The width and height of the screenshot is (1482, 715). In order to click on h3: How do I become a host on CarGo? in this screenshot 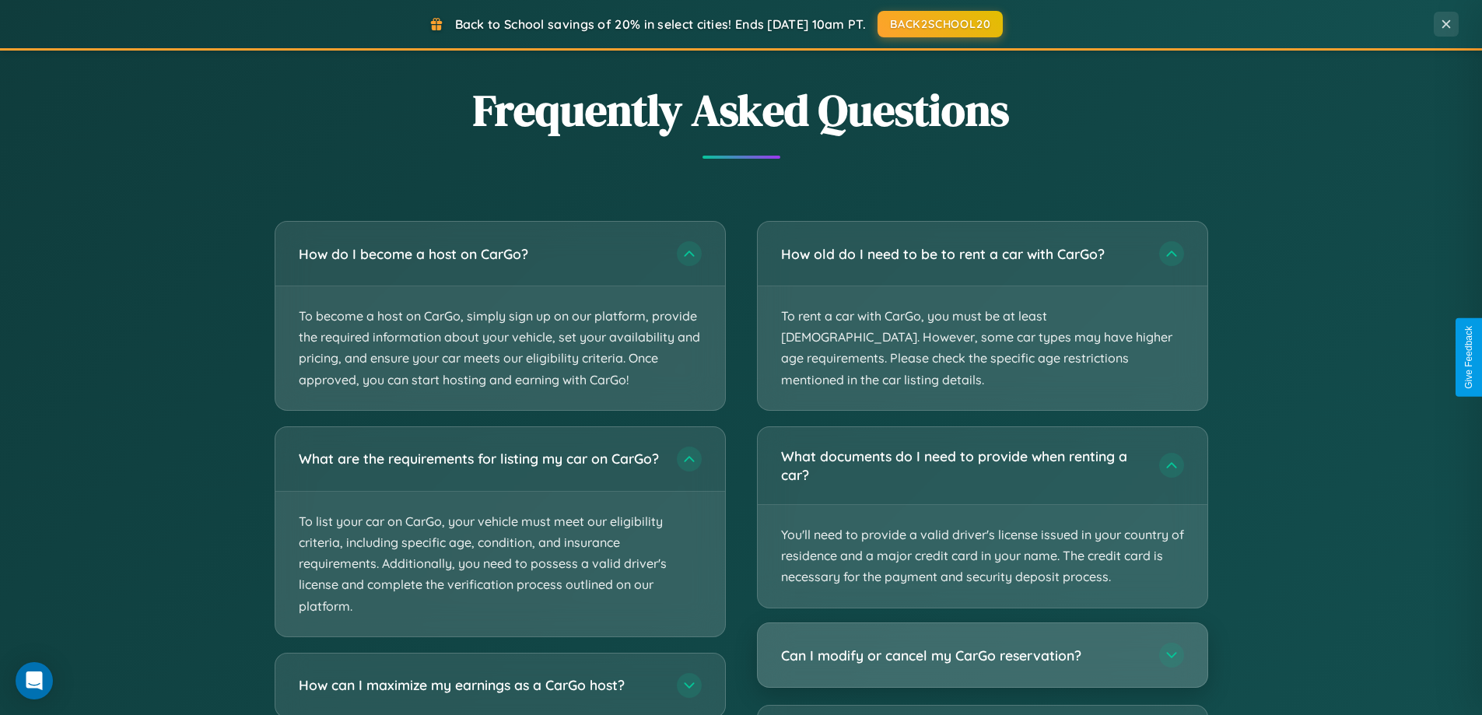, I will do `click(480, 254)`.